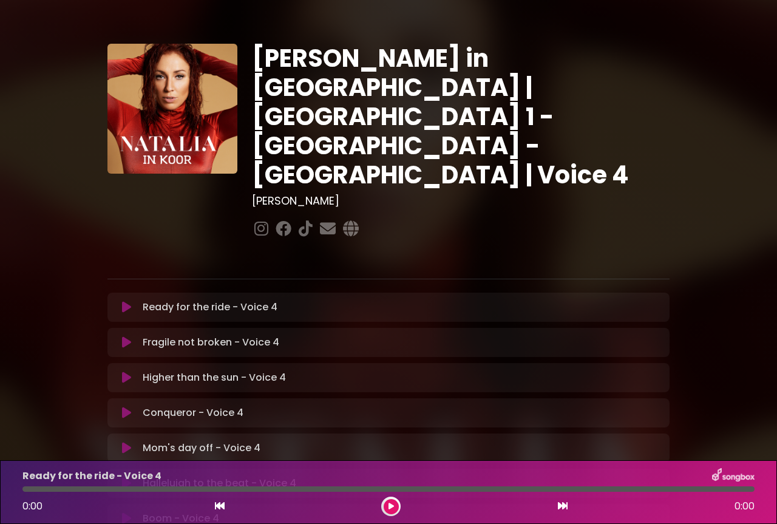 Image resolution: width=777 pixels, height=524 pixels. I want to click on p: Mom's day off - Voice 4, so click(201, 448).